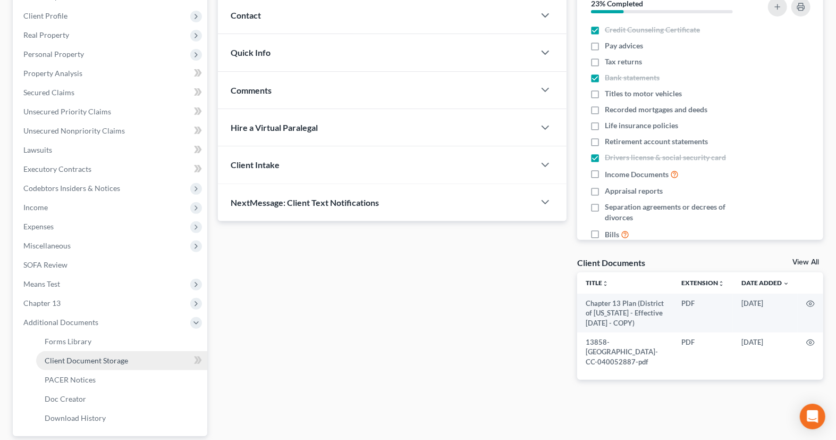  What do you see at coordinates (111, 131) in the screenshot?
I see `a: Unsecured Nonpriority Claims` at bounding box center [111, 131].